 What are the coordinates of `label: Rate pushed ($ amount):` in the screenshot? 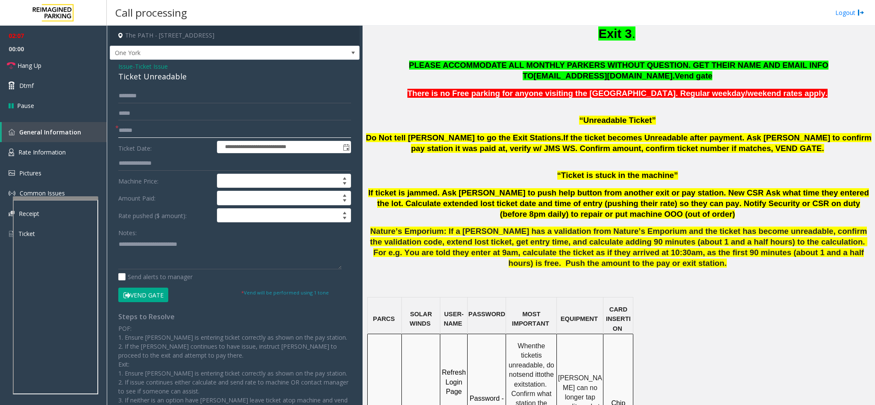 It's located at (165, 216).